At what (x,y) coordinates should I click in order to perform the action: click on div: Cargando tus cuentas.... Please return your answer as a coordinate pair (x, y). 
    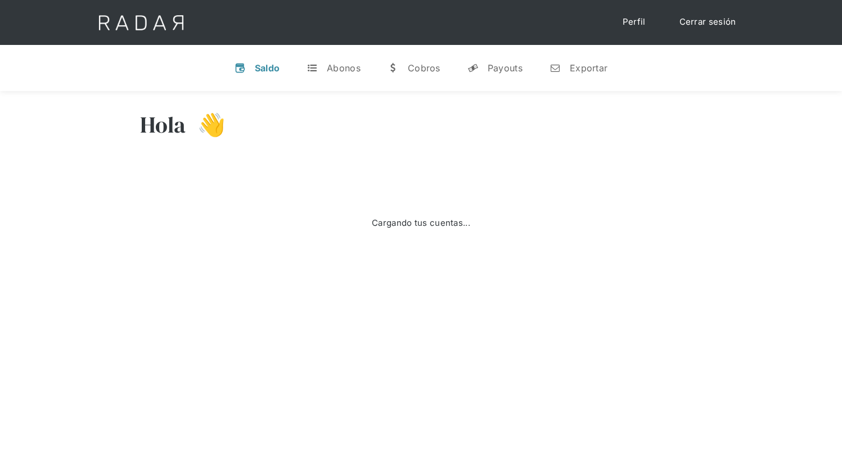
    Looking at the image, I should click on (421, 223).